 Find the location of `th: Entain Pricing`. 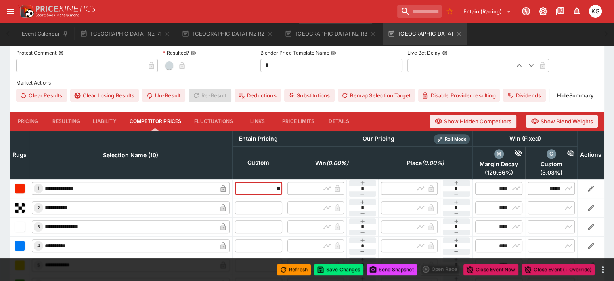

th: Entain Pricing is located at coordinates (259, 139).